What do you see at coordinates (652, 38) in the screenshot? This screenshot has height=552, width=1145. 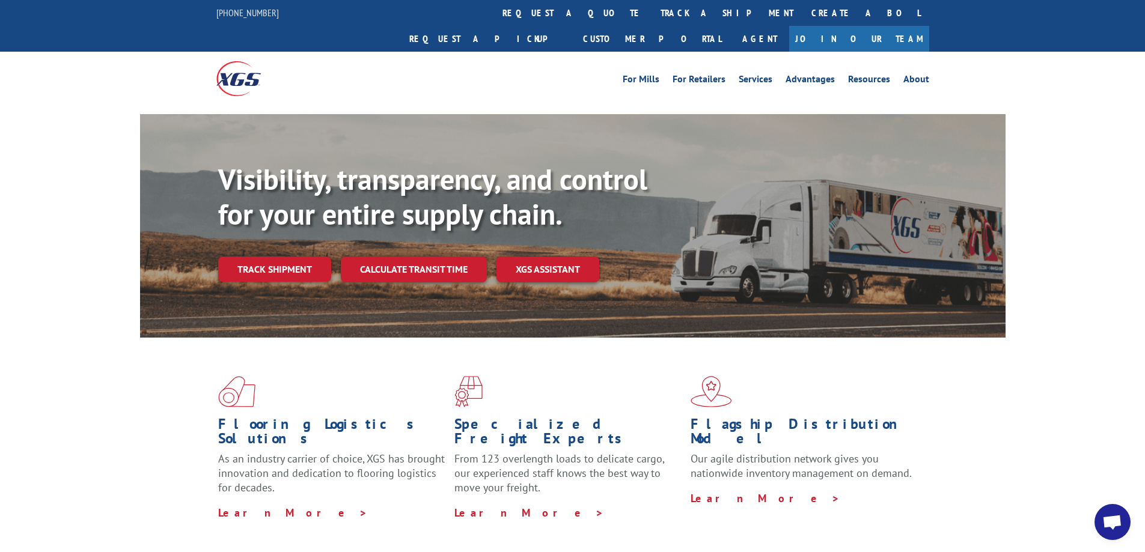 I see `a: Customer Portal` at bounding box center [652, 38].